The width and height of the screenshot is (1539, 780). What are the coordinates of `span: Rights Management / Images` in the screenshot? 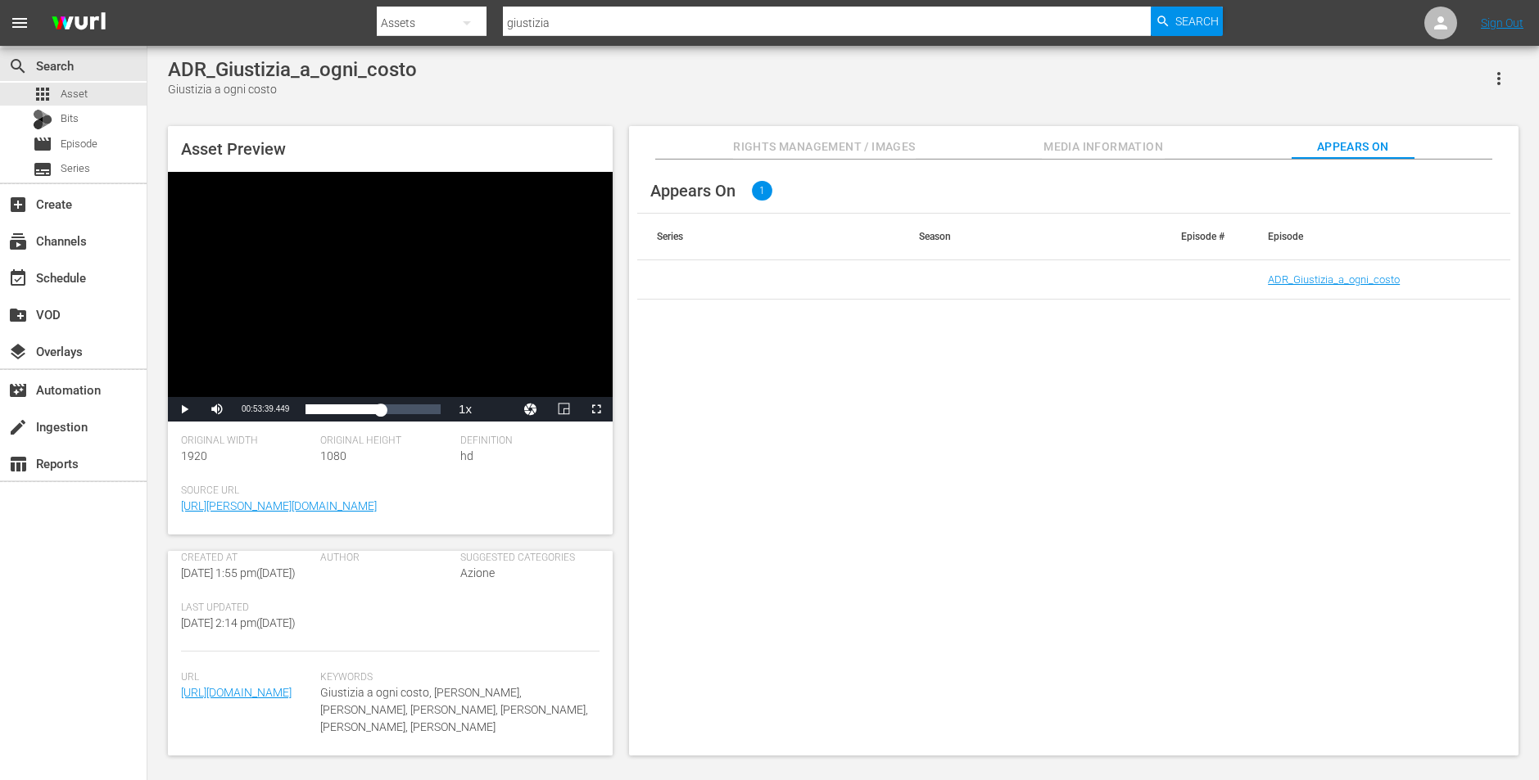 It's located at (824, 147).